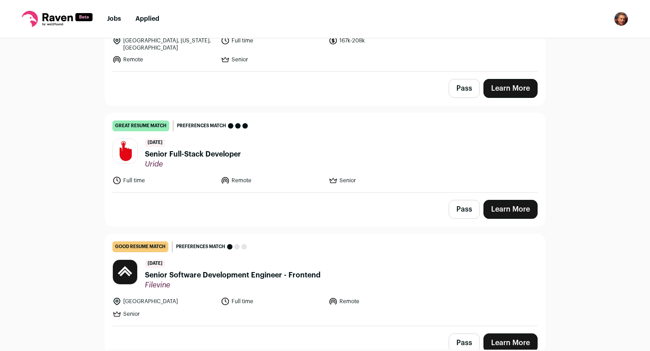 Image resolution: width=650 pixels, height=351 pixels. Describe the element at coordinates (193, 154) in the screenshot. I see `span: Senior Full-Stack Developer` at that location.